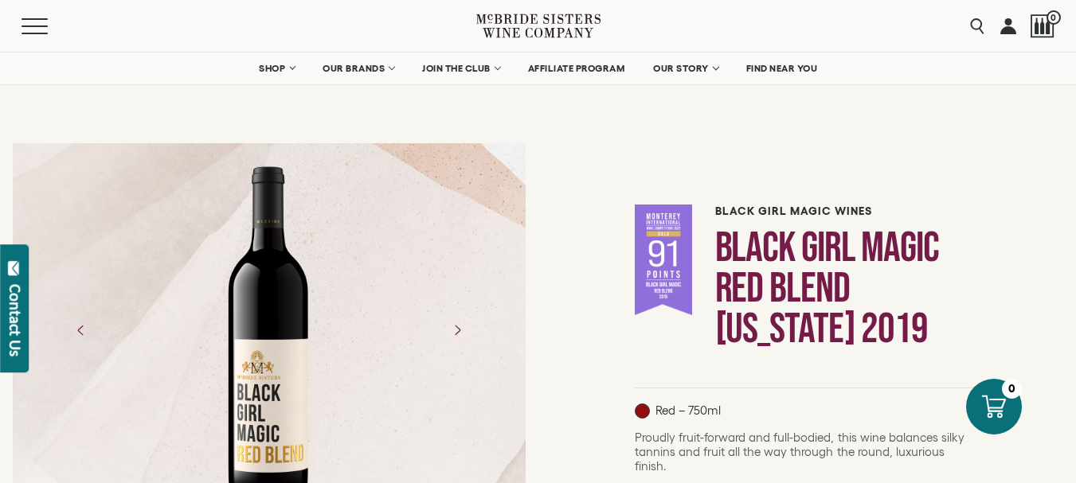 This screenshot has height=483, width=1076. I want to click on h6: Black Girl Magic Wines, so click(847, 211).